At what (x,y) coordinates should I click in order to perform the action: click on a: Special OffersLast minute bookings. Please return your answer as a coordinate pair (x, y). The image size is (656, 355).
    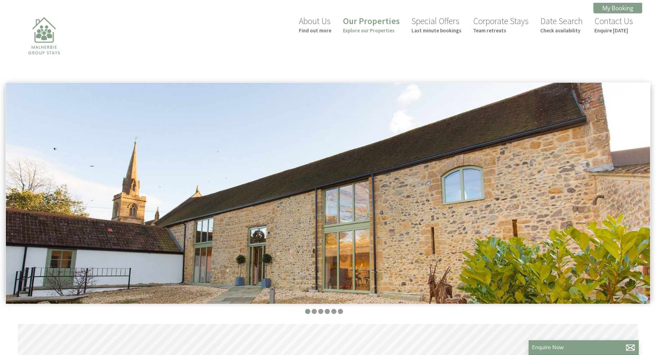
    Looking at the image, I should click on (436, 24).